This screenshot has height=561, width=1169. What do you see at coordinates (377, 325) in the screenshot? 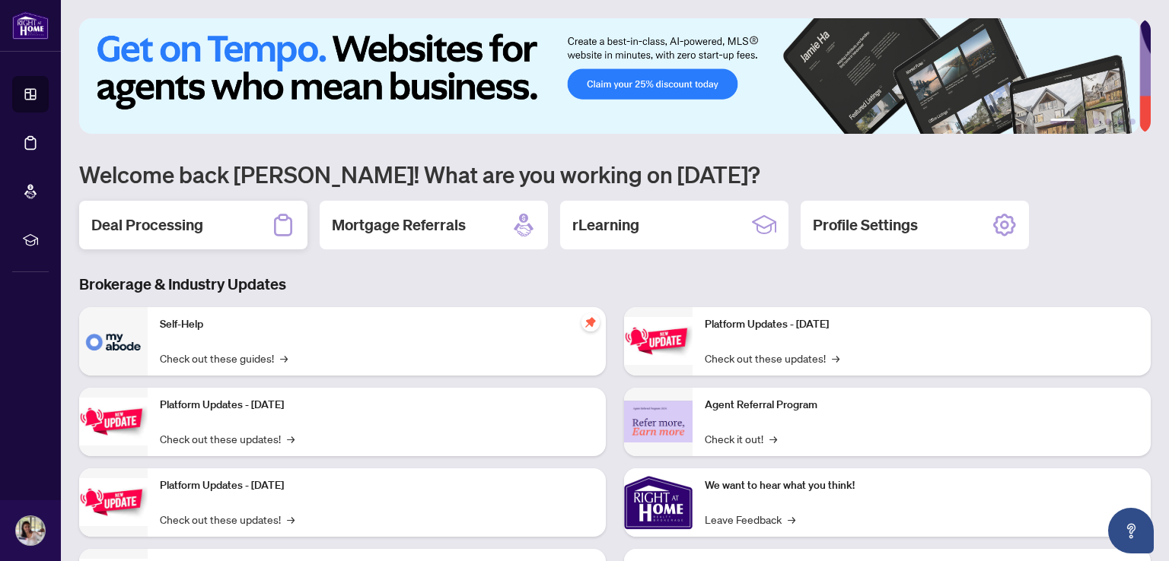
I see `p: Self-Help` at bounding box center [377, 325].